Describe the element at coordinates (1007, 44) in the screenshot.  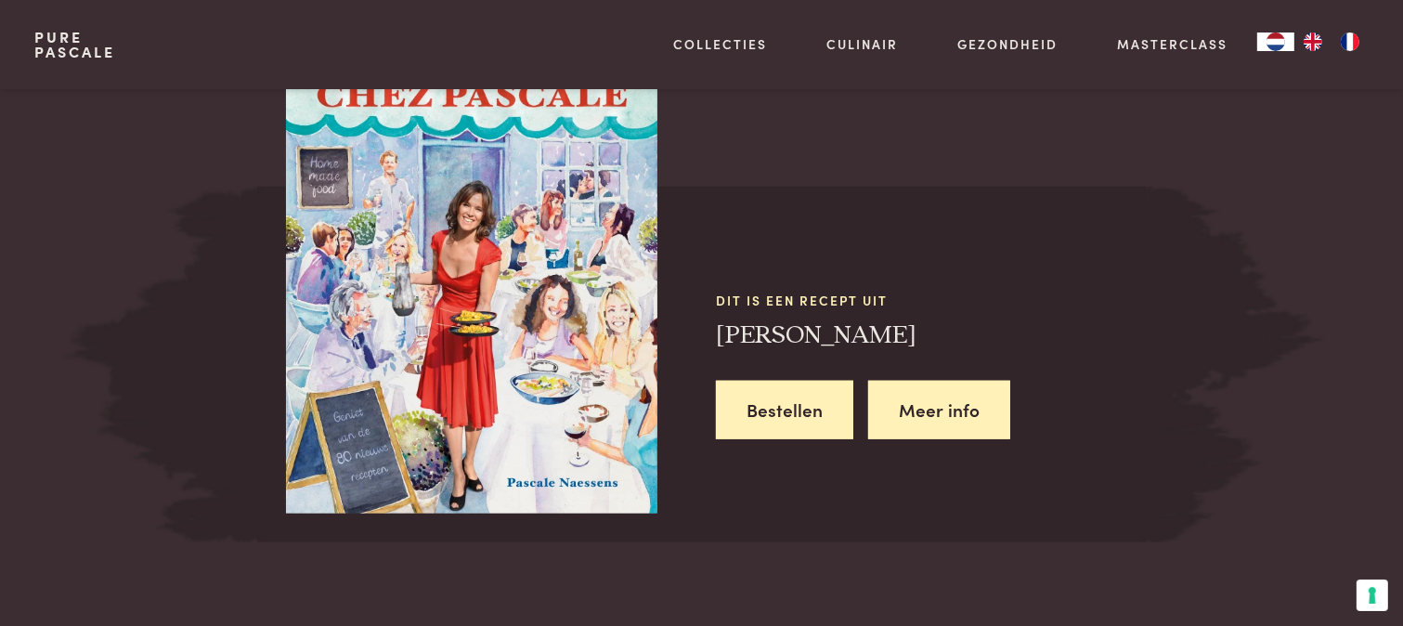
I see `a: Gezondheid` at that location.